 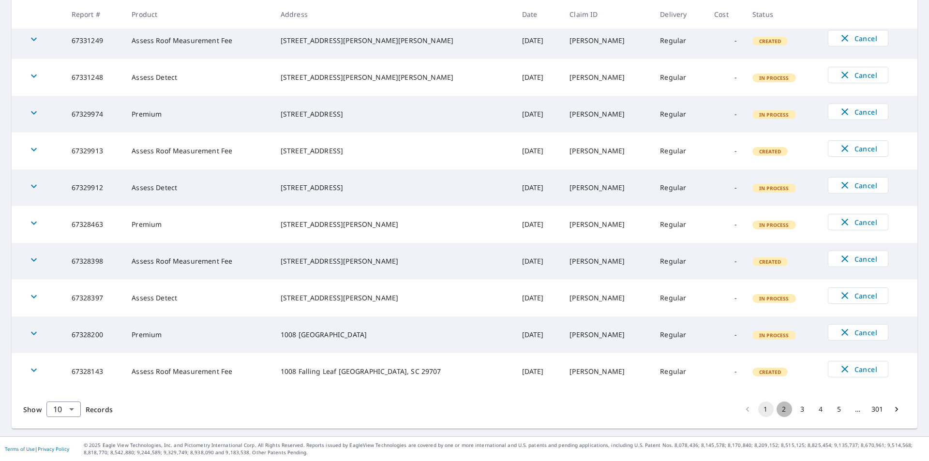 What do you see at coordinates (821, 409) in the screenshot?
I see `button: Go to page 4` at bounding box center [821, 409].